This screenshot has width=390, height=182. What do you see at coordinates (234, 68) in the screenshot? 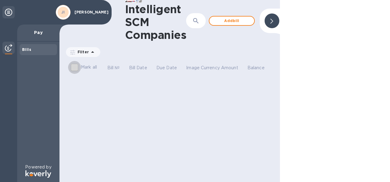
I see `span: Amount` at bounding box center [234, 68].